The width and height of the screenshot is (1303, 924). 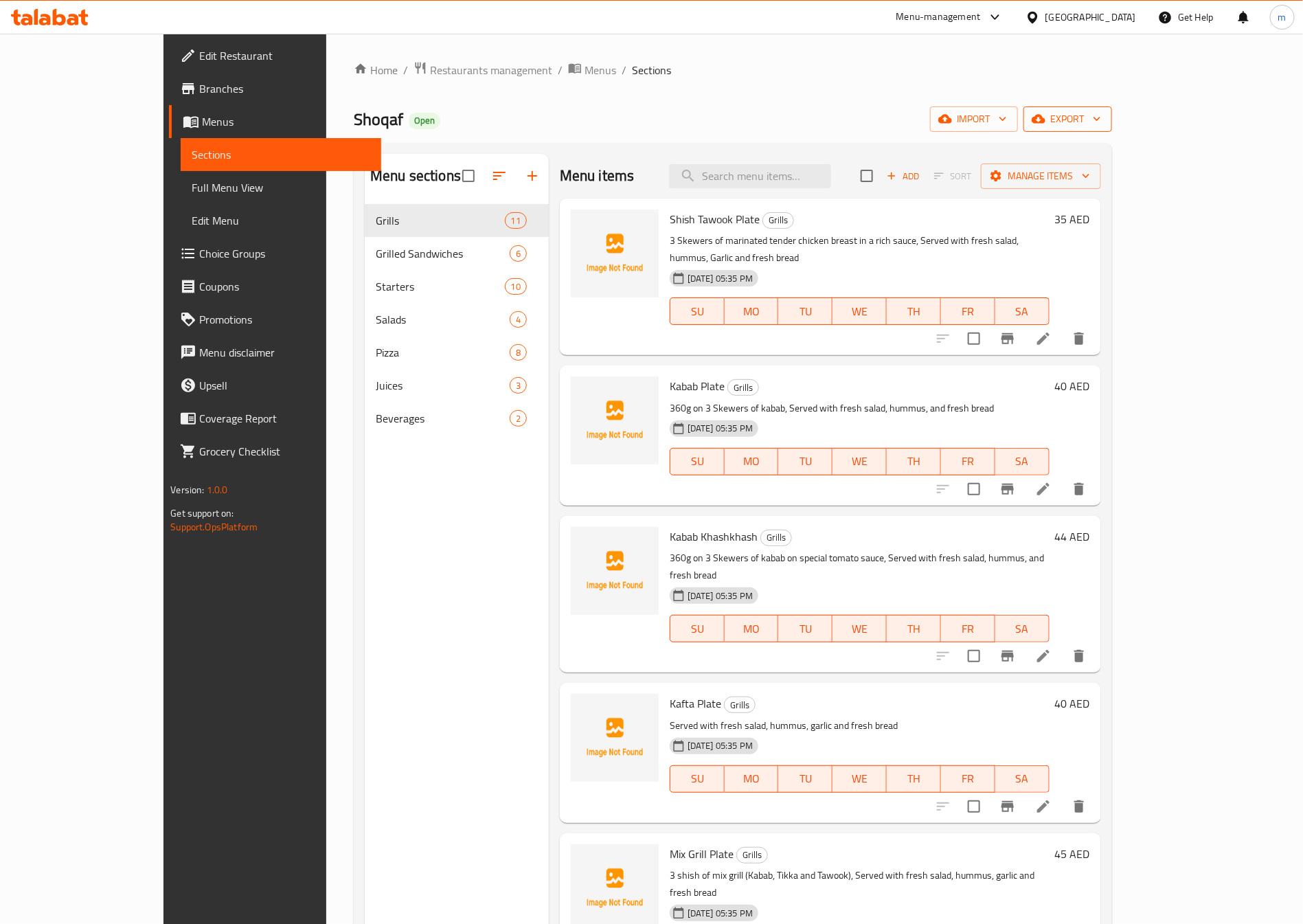 What do you see at coordinates (904, 176) in the screenshot?
I see `span: Add item` at bounding box center [904, 176].